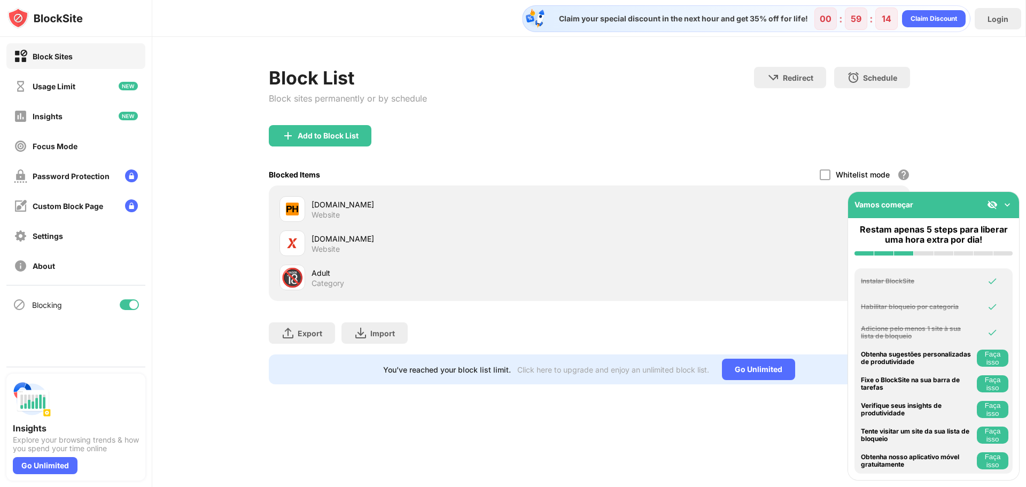 This screenshot has height=487, width=1026. Describe the element at coordinates (52, 56) in the screenshot. I see `div: Block Sites` at that location.